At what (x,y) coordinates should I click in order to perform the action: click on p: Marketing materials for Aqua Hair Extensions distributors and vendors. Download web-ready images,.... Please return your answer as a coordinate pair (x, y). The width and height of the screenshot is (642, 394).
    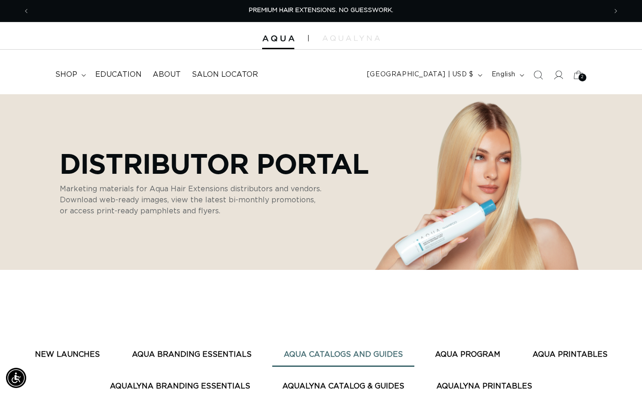
    Looking at the image, I should click on (191, 200).